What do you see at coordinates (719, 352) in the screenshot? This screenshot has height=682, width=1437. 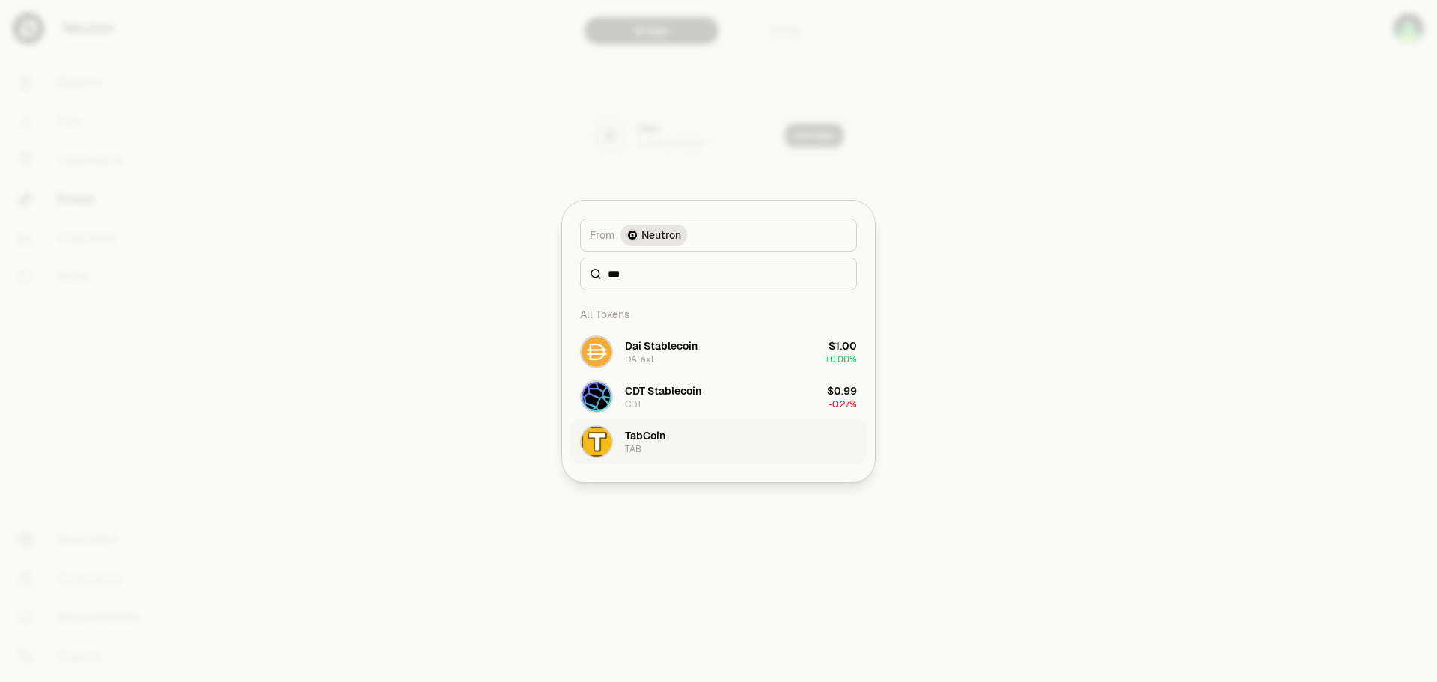 I see `button: DAI.axl LogoDai StablecoinDAI.axl$1.00+0.00%` at bounding box center [719, 352].